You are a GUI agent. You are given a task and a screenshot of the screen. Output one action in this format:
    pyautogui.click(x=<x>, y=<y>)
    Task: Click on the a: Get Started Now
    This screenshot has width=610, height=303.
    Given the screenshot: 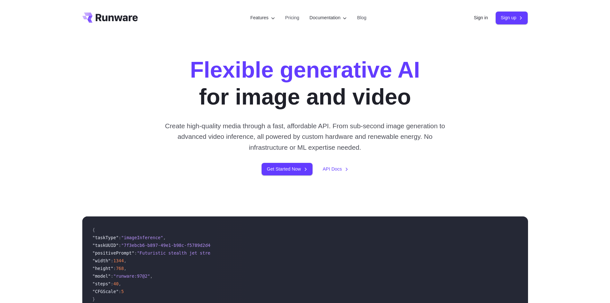 What is the action you would take?
    pyautogui.click(x=287, y=169)
    